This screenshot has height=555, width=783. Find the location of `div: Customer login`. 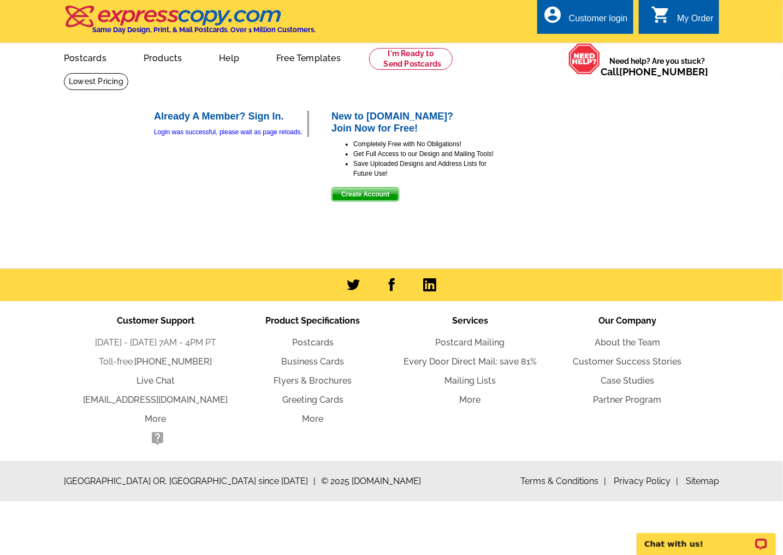

div: Customer login is located at coordinates (598, 21).